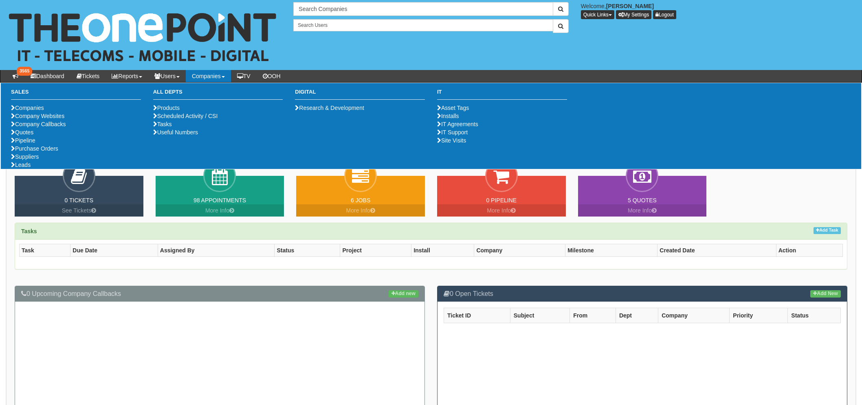 Image resolution: width=862 pixels, height=405 pixels. I want to click on a: Dashboard, so click(47, 76).